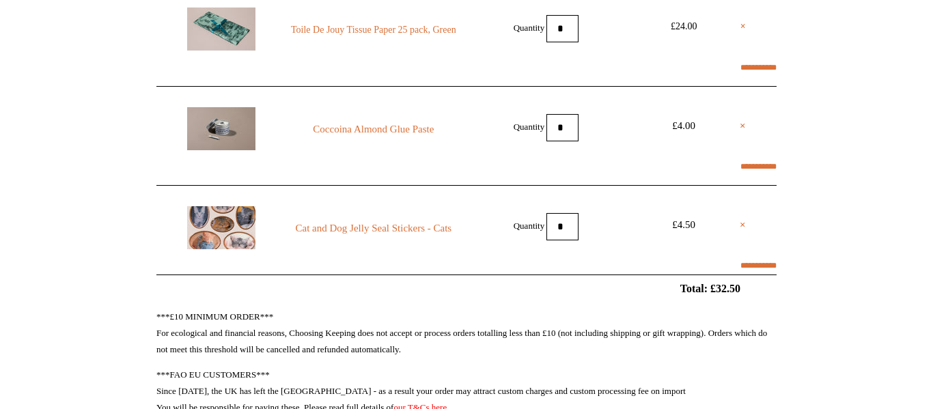 Image resolution: width=933 pixels, height=409 pixels. Describe the element at coordinates (374, 30) in the screenshot. I see `a: Toile De Jouy Tissue Paper 25 pack, Green` at that location.